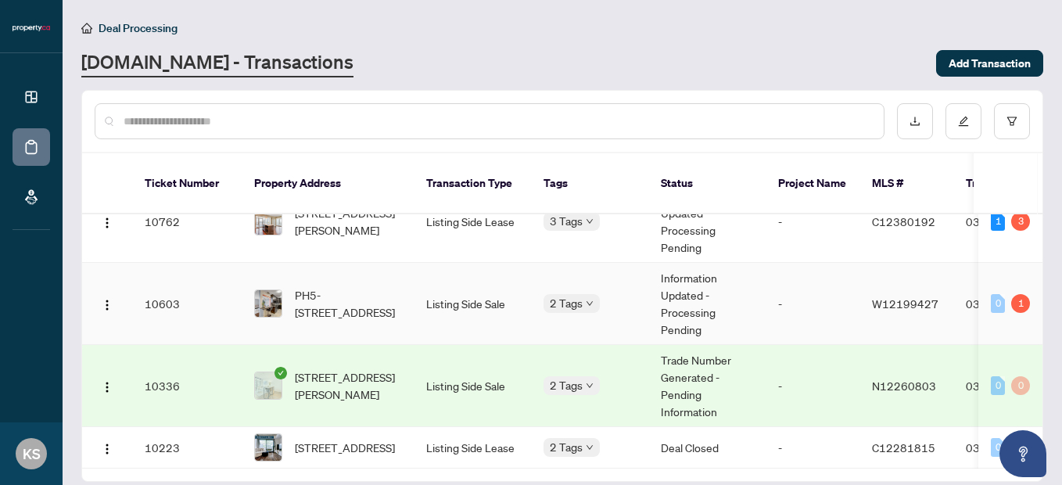 Image resolution: width=1062 pixels, height=485 pixels. What do you see at coordinates (904, 386) in the screenshot?
I see `span: N12260803` at bounding box center [904, 386].